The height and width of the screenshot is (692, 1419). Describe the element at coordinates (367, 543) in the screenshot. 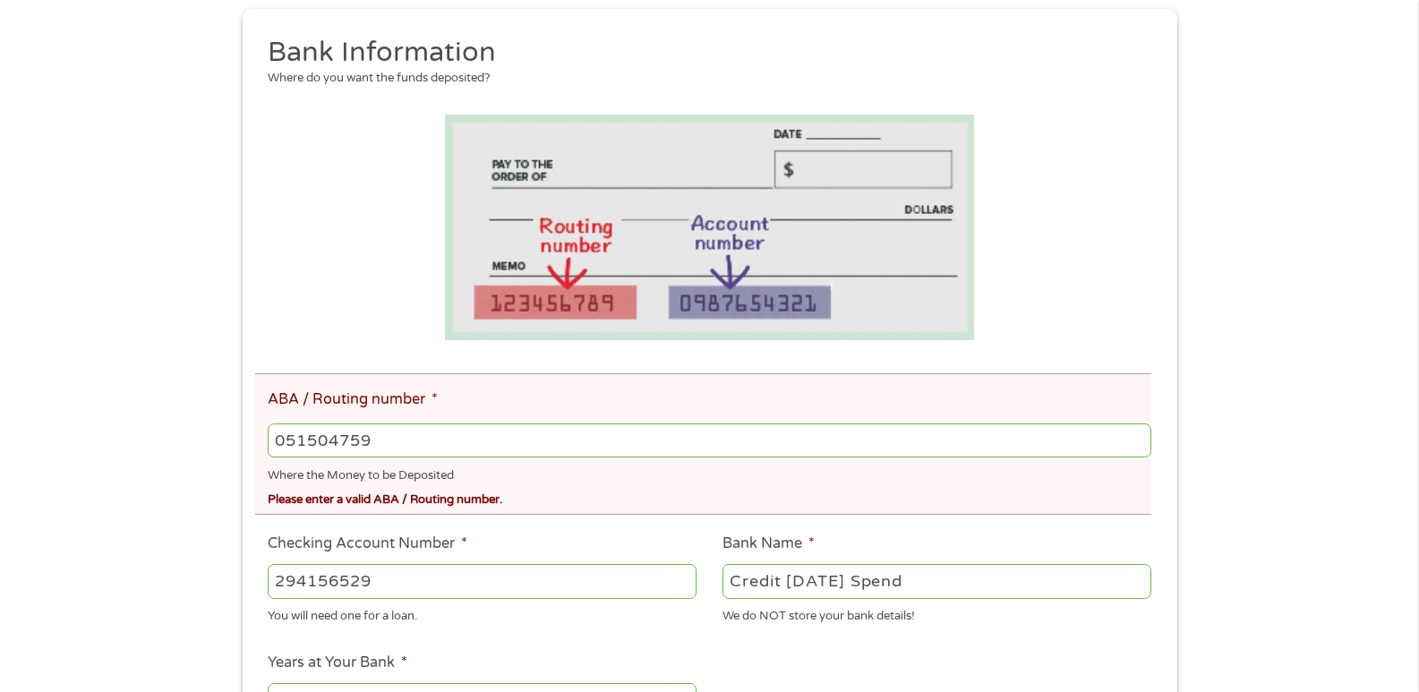

I see `label: Checking Account Number` at that location.